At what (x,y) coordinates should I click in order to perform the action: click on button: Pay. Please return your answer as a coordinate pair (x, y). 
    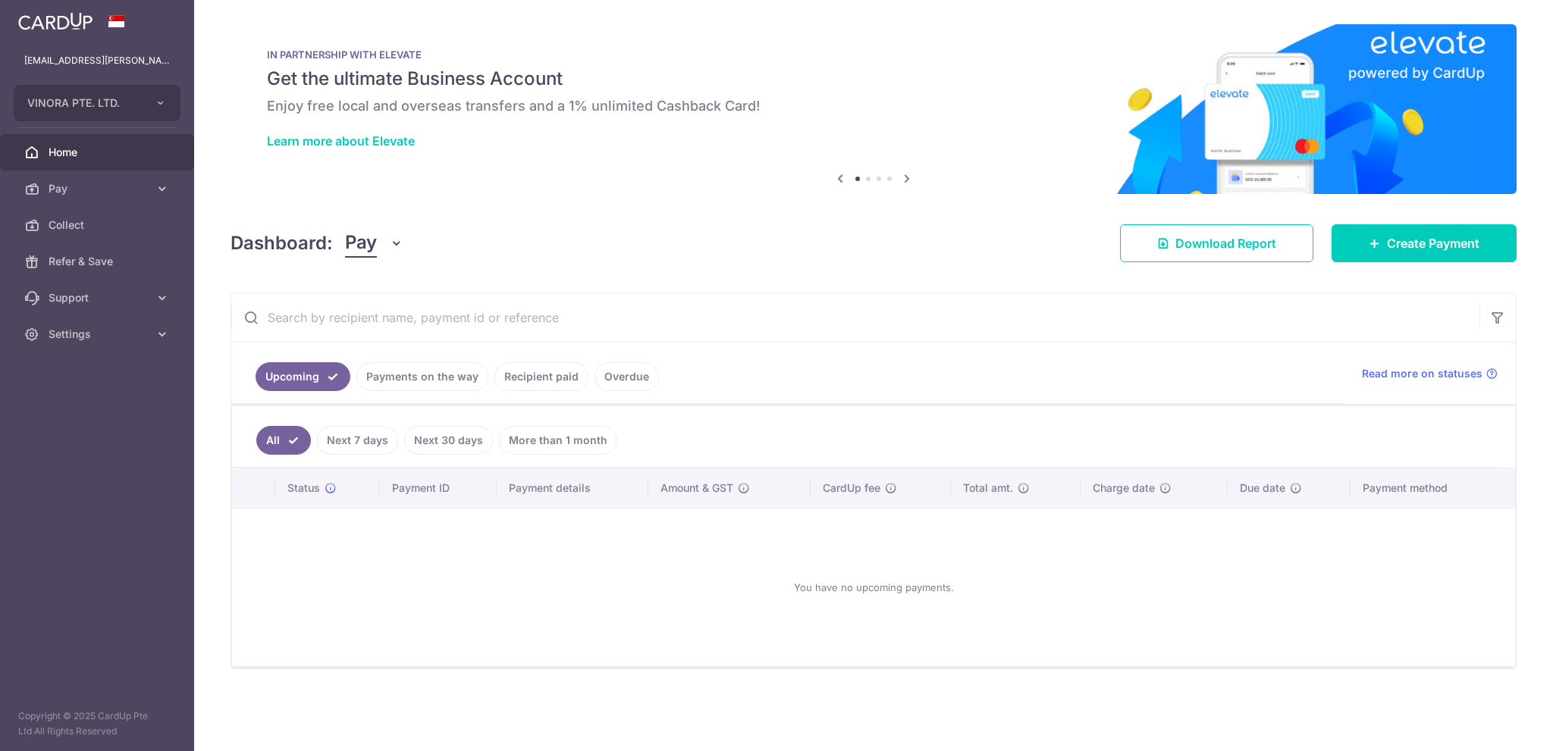
    Looking at the image, I should click on (374, 243).